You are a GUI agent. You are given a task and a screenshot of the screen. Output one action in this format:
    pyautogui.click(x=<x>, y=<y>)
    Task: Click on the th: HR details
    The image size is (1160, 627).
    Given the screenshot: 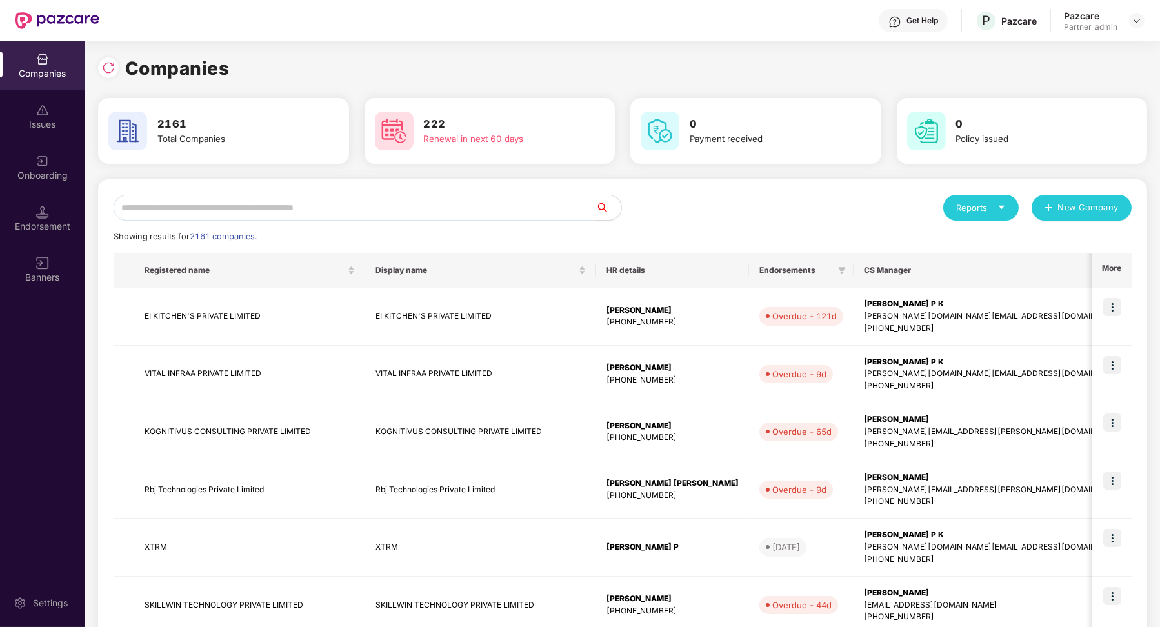 What is the action you would take?
    pyautogui.click(x=672, y=270)
    